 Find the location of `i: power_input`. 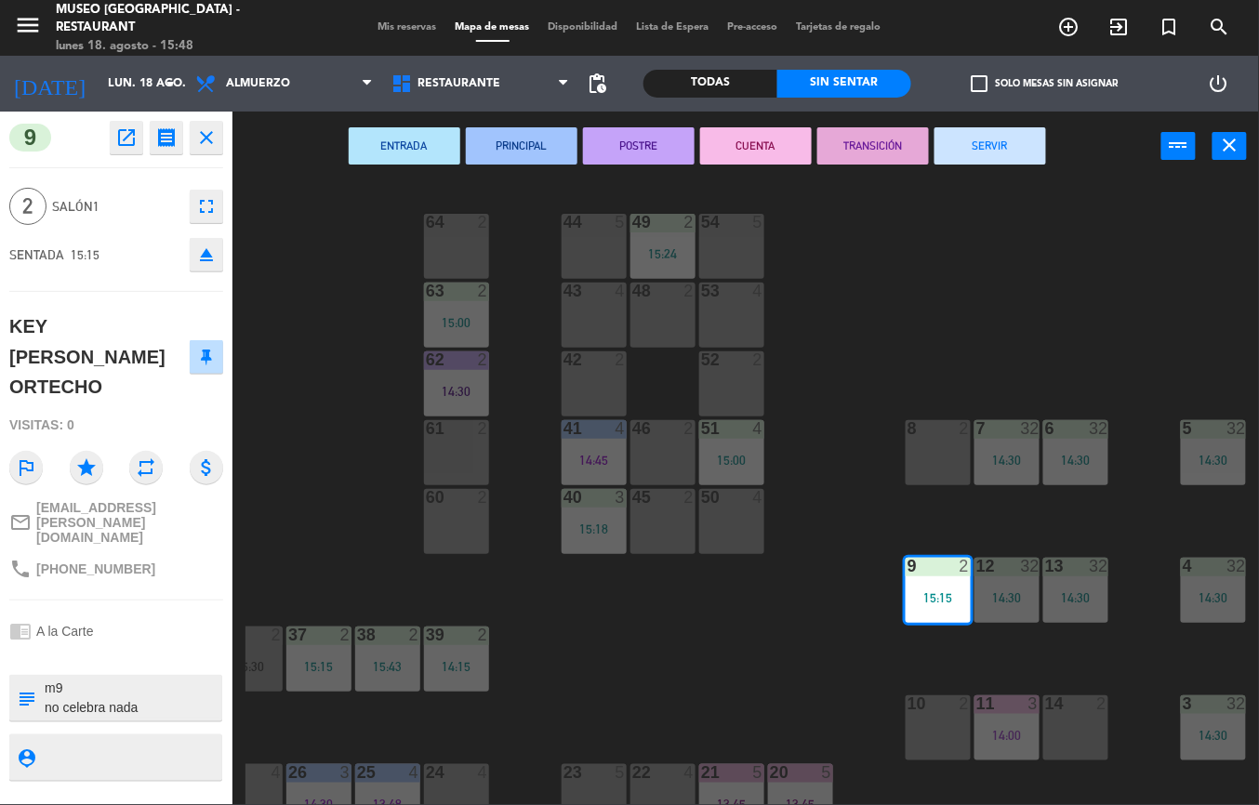

i: power_input is located at coordinates (1179, 145).